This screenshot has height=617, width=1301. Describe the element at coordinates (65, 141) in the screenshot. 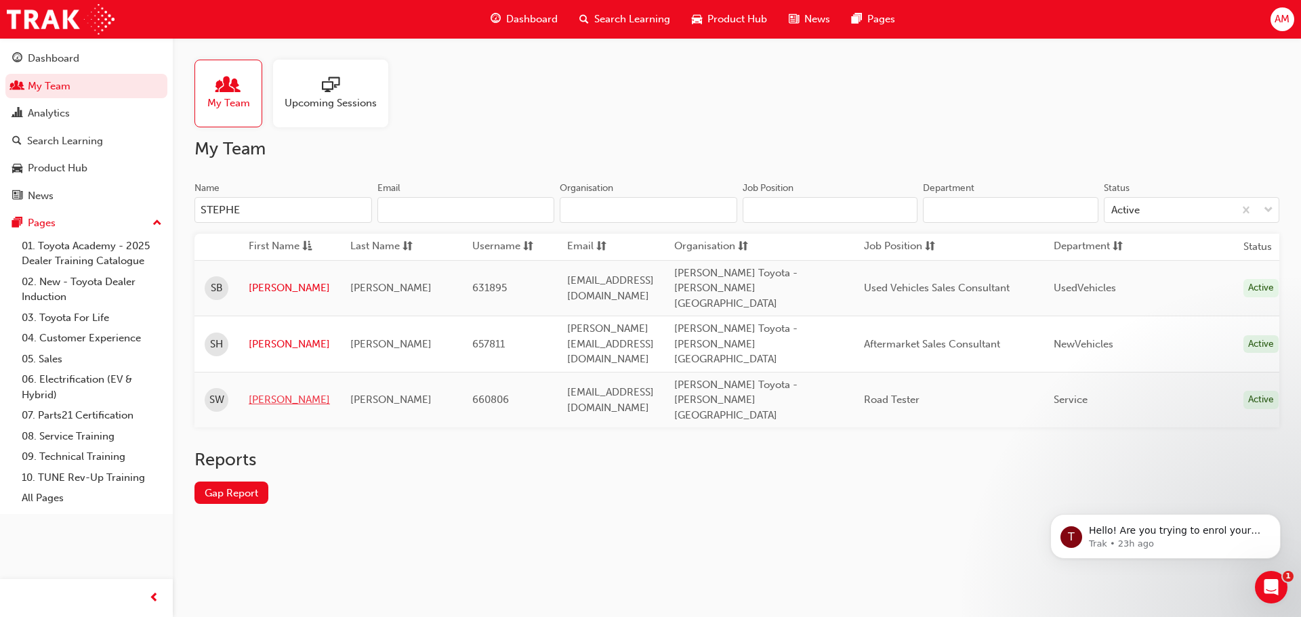

I see `div: Search Learning` at that location.